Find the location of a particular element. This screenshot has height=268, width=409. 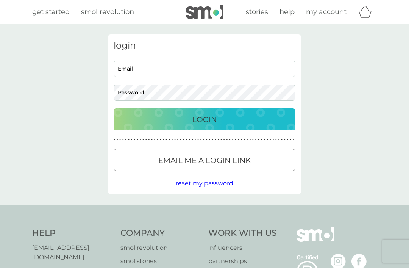

h4: Company is located at coordinates (160, 233).